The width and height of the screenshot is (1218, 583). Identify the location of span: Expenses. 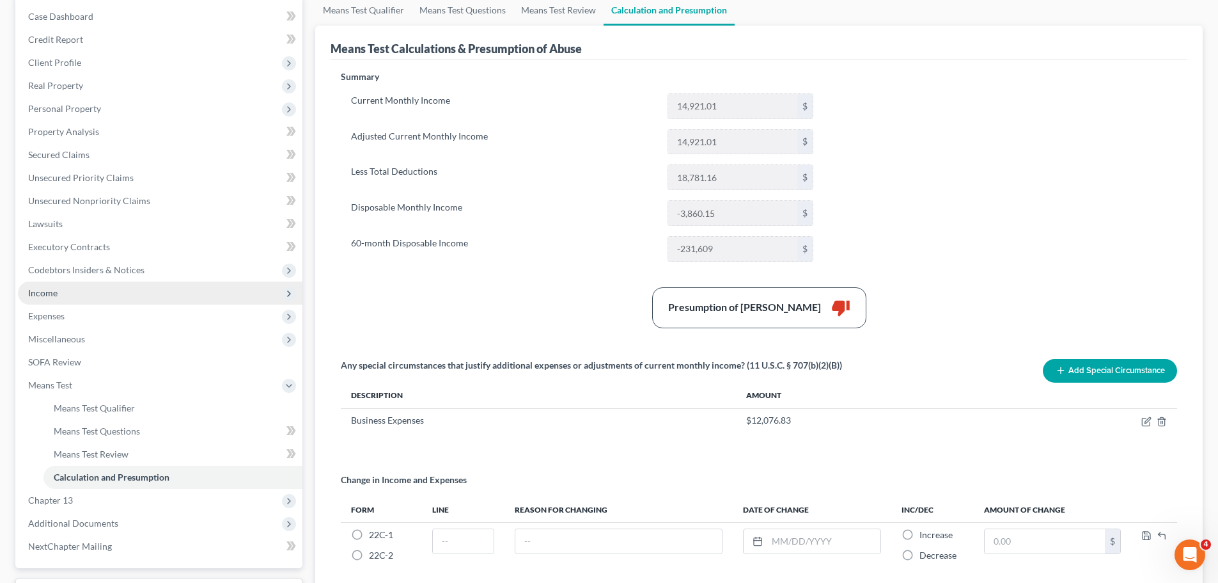
(46, 315).